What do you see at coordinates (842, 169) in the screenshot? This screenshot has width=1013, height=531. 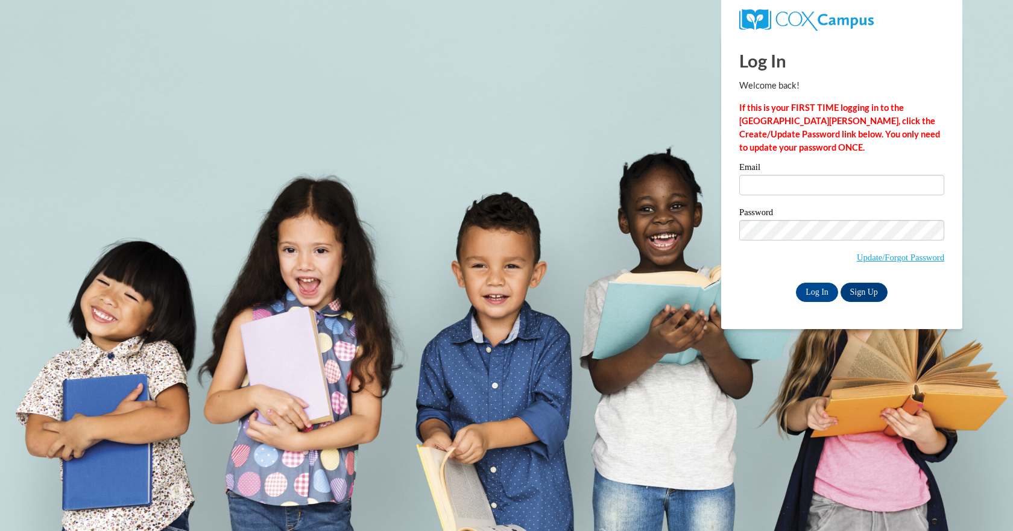 I see `label: Email` at bounding box center [842, 169].